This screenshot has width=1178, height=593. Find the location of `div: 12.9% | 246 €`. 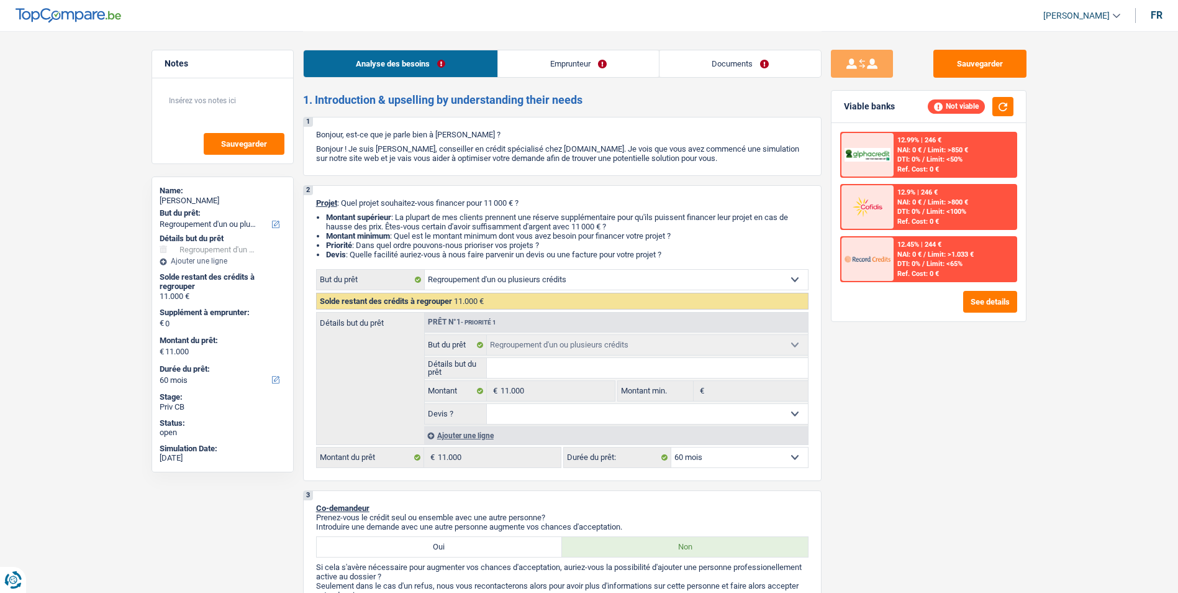

div: 12.9% | 246 € is located at coordinates (917, 192).